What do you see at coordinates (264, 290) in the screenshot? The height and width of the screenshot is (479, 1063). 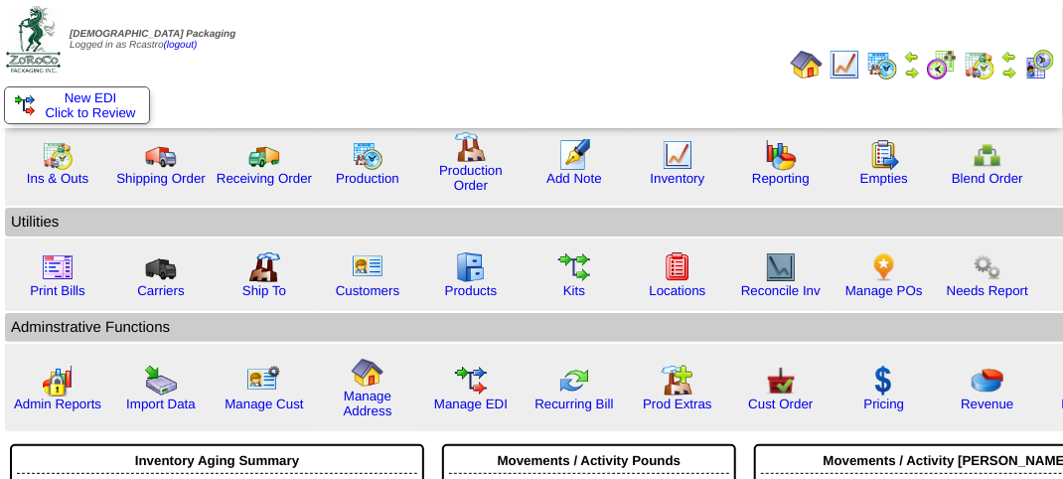 I see `a: Ship To` at bounding box center [264, 290].